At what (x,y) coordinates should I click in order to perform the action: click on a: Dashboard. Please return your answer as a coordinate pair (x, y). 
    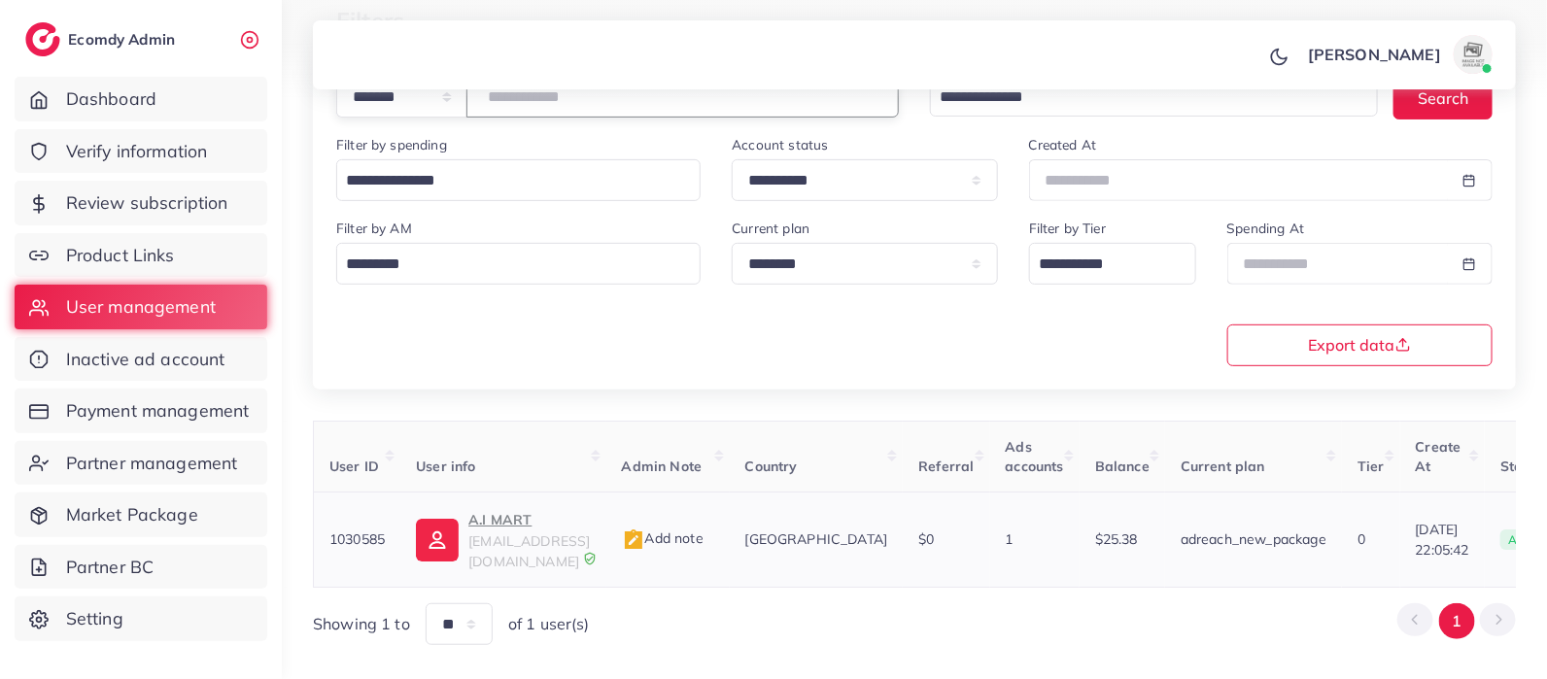
    Looking at the image, I should click on (141, 99).